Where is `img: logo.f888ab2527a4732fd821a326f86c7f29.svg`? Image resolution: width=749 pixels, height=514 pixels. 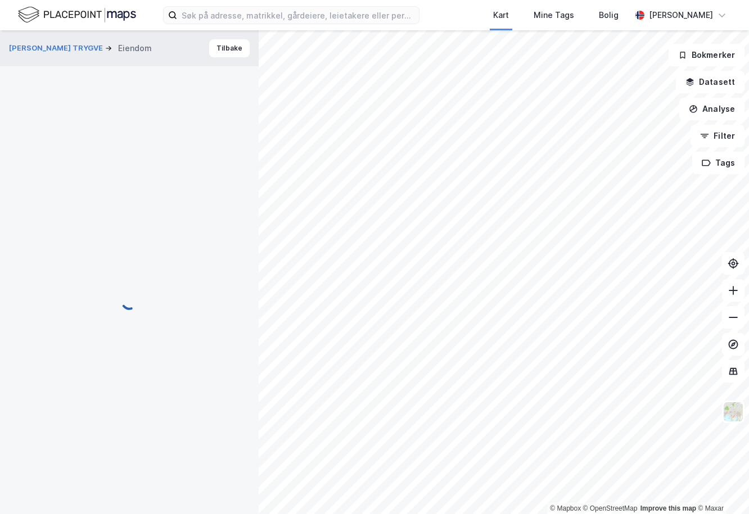 img: logo.f888ab2527a4732fd821a326f86c7f29.svg is located at coordinates (77, 15).